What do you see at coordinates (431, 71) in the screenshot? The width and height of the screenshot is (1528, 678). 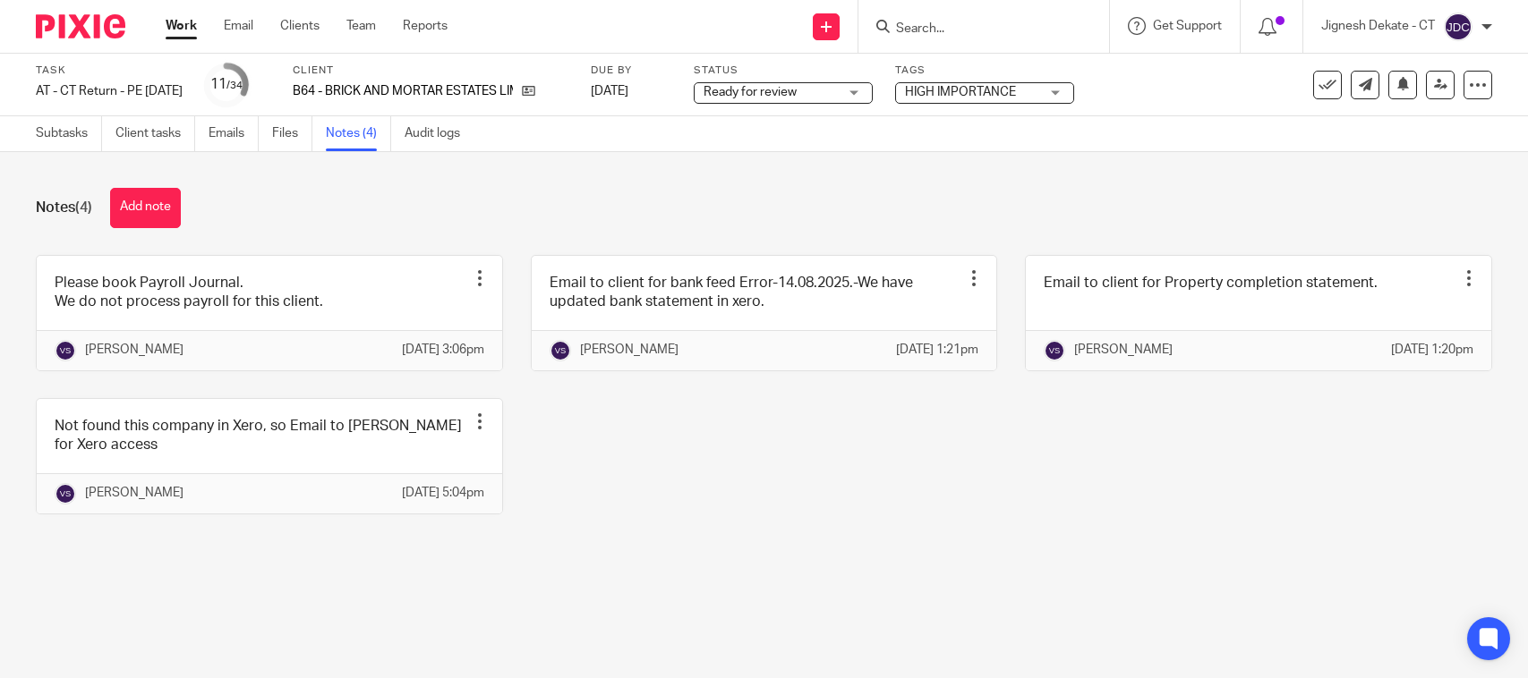 I see `label: Client` at bounding box center [431, 71].